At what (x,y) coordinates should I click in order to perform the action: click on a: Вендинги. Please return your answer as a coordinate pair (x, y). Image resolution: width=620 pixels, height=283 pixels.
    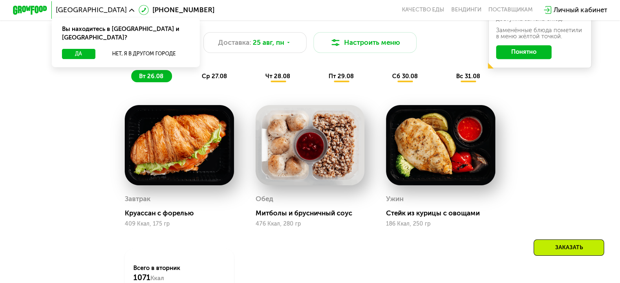
    Looking at the image, I should click on (466, 10).